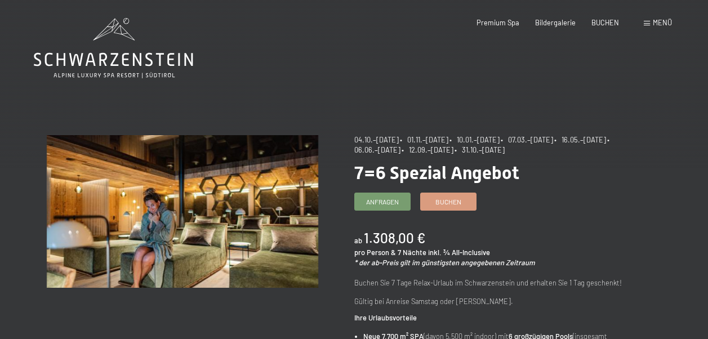 The height and width of the screenshot is (339, 708). I want to click on a: Premium Spa, so click(498, 23).